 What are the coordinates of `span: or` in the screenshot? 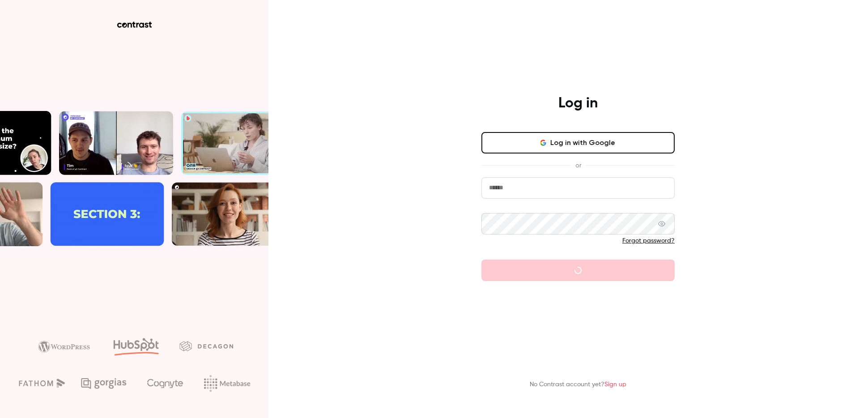 It's located at (578, 165).